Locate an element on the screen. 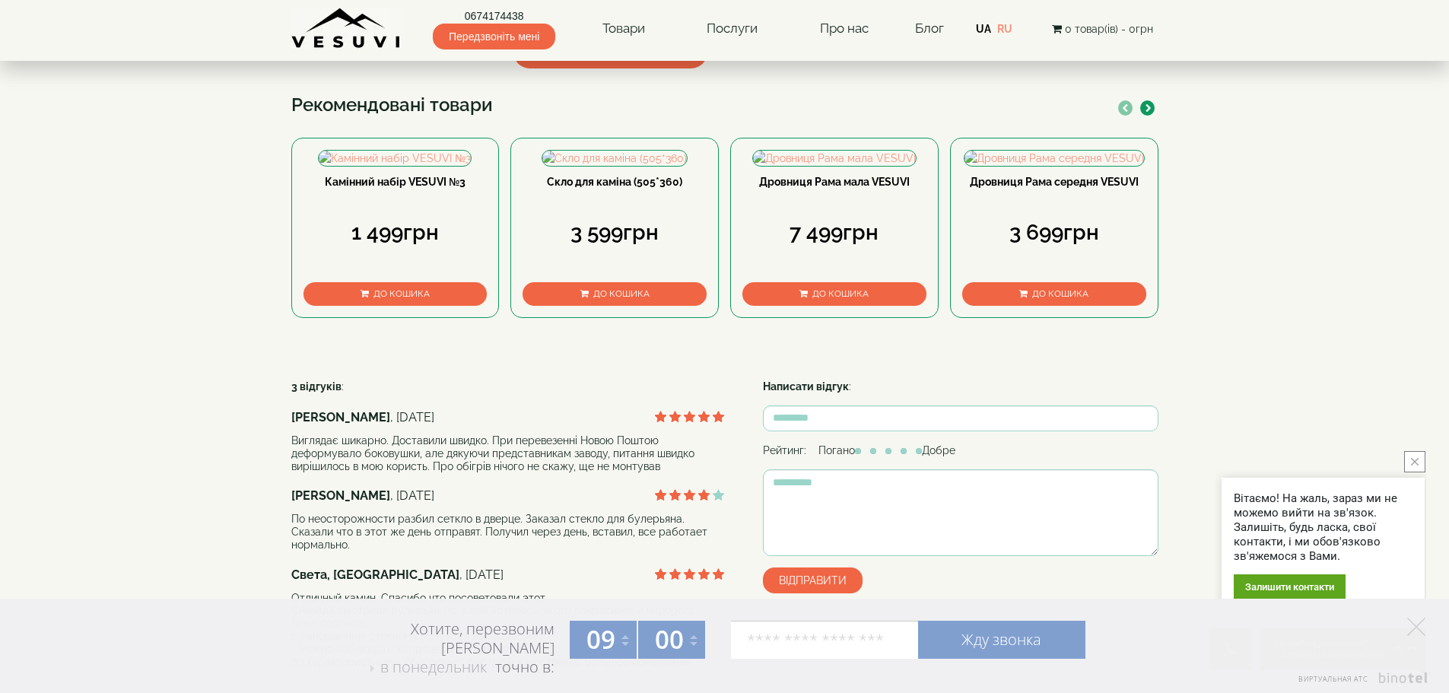 The height and width of the screenshot is (693, 1449). a: Про нас is located at coordinates (844, 29).